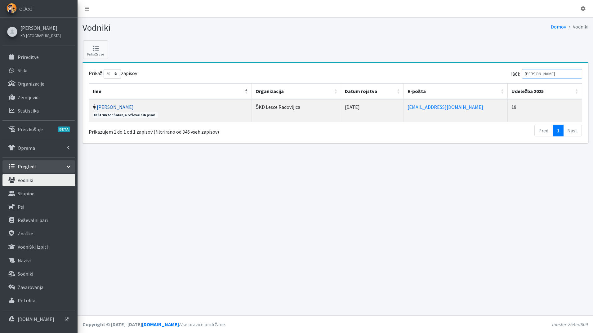 The image size is (593, 333). I want to click on p: Značke, so click(25, 233).